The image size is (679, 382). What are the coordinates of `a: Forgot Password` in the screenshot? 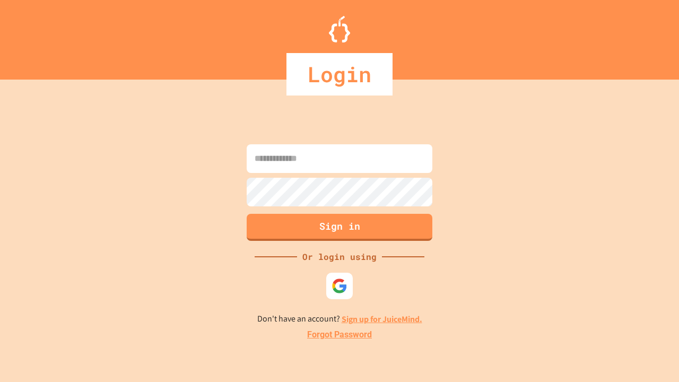 It's located at (339, 334).